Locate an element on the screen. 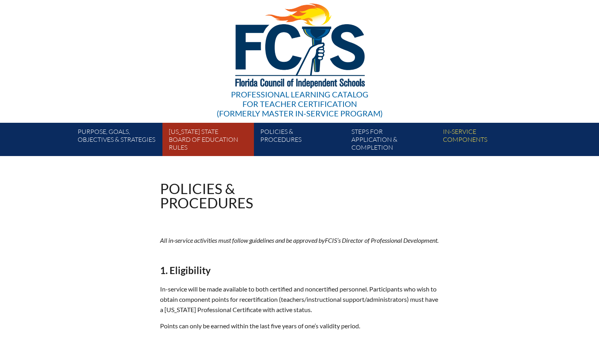  a: Policies &Procedures is located at coordinates (303, 141).